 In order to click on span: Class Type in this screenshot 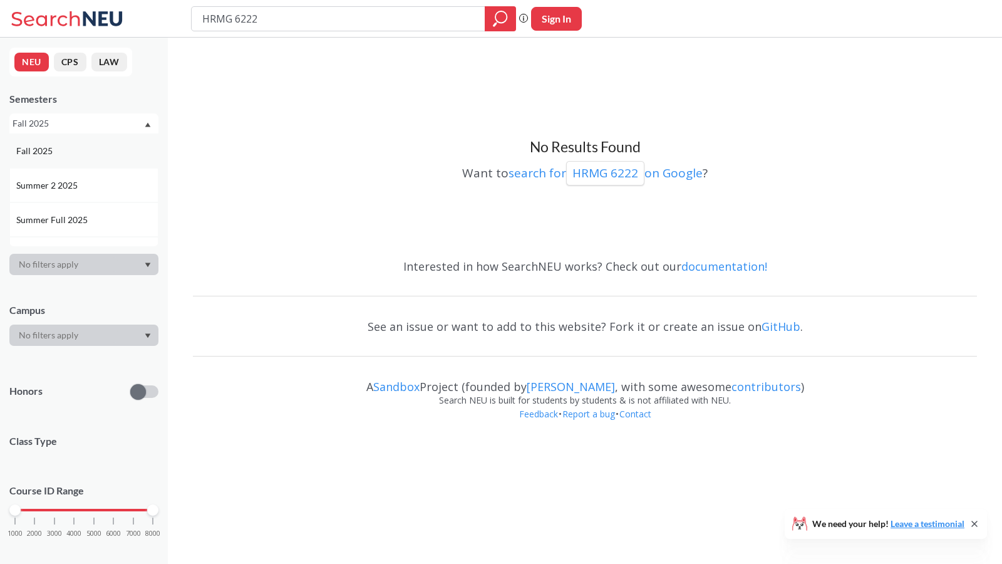, I will do `click(84, 441)`.